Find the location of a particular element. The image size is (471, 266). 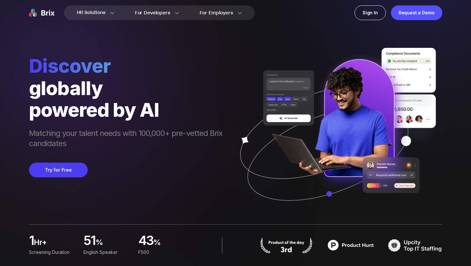

button: Try for Free is located at coordinates (58, 170).